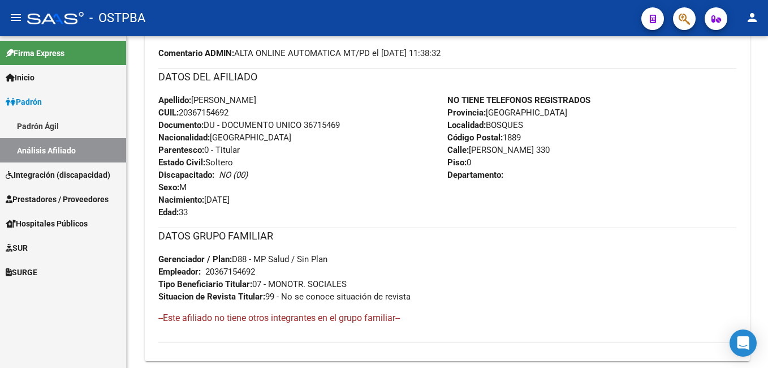  What do you see at coordinates (519, 100) in the screenshot?
I see `strong: NO TIENE TELEFONOS REGISTRADOS` at bounding box center [519, 100].